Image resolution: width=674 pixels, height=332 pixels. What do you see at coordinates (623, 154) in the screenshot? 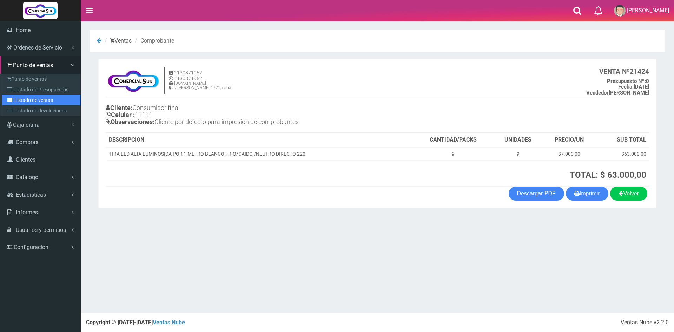
I see `td: $63.000,00` at bounding box center [623, 154].